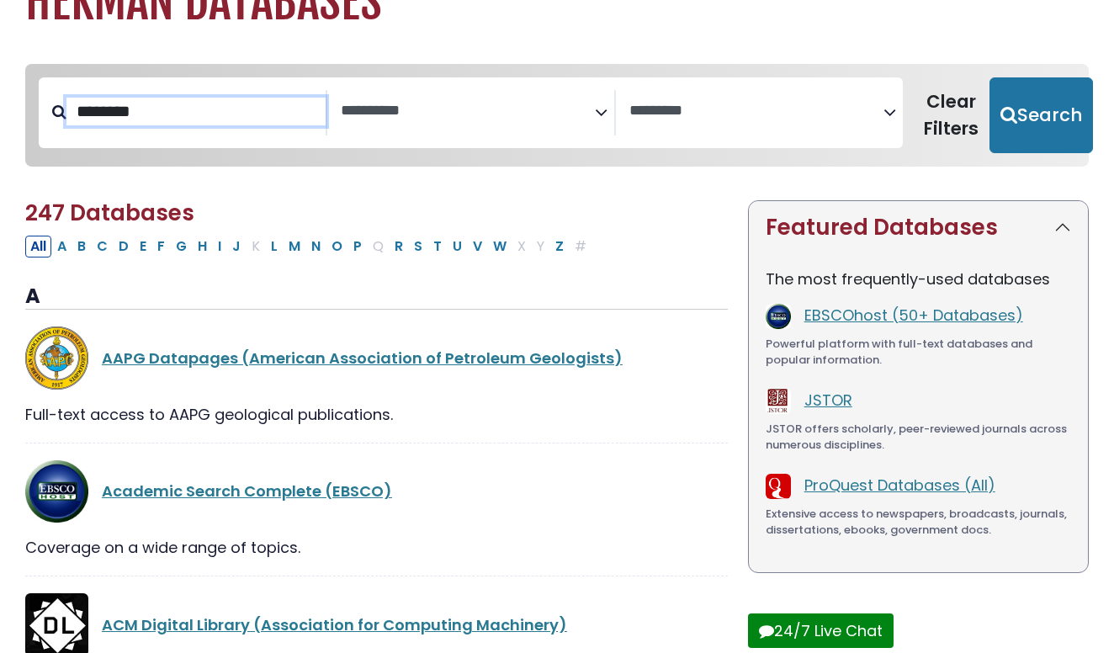  What do you see at coordinates (376, 414) in the screenshot?
I see `div: Full-text access to AAPG geological publications.` at bounding box center [376, 414].